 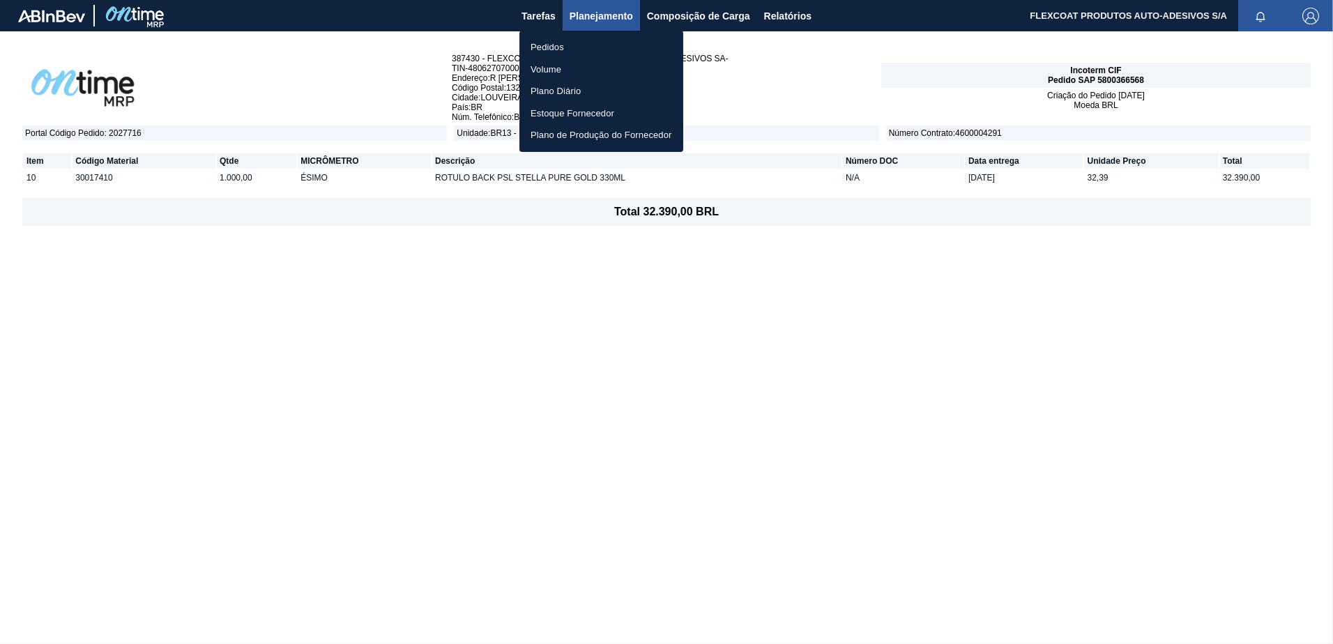 I want to click on a: Pedidos, so click(x=601, y=47).